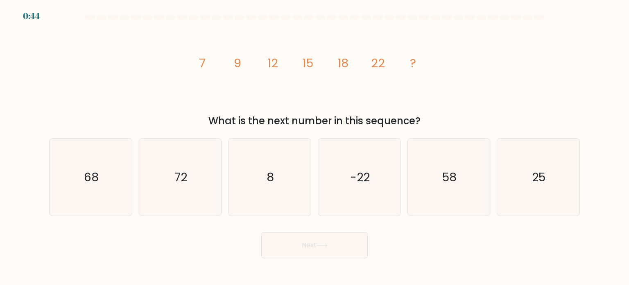  What do you see at coordinates (450, 177) in the screenshot?
I see `text: 58` at bounding box center [450, 177].